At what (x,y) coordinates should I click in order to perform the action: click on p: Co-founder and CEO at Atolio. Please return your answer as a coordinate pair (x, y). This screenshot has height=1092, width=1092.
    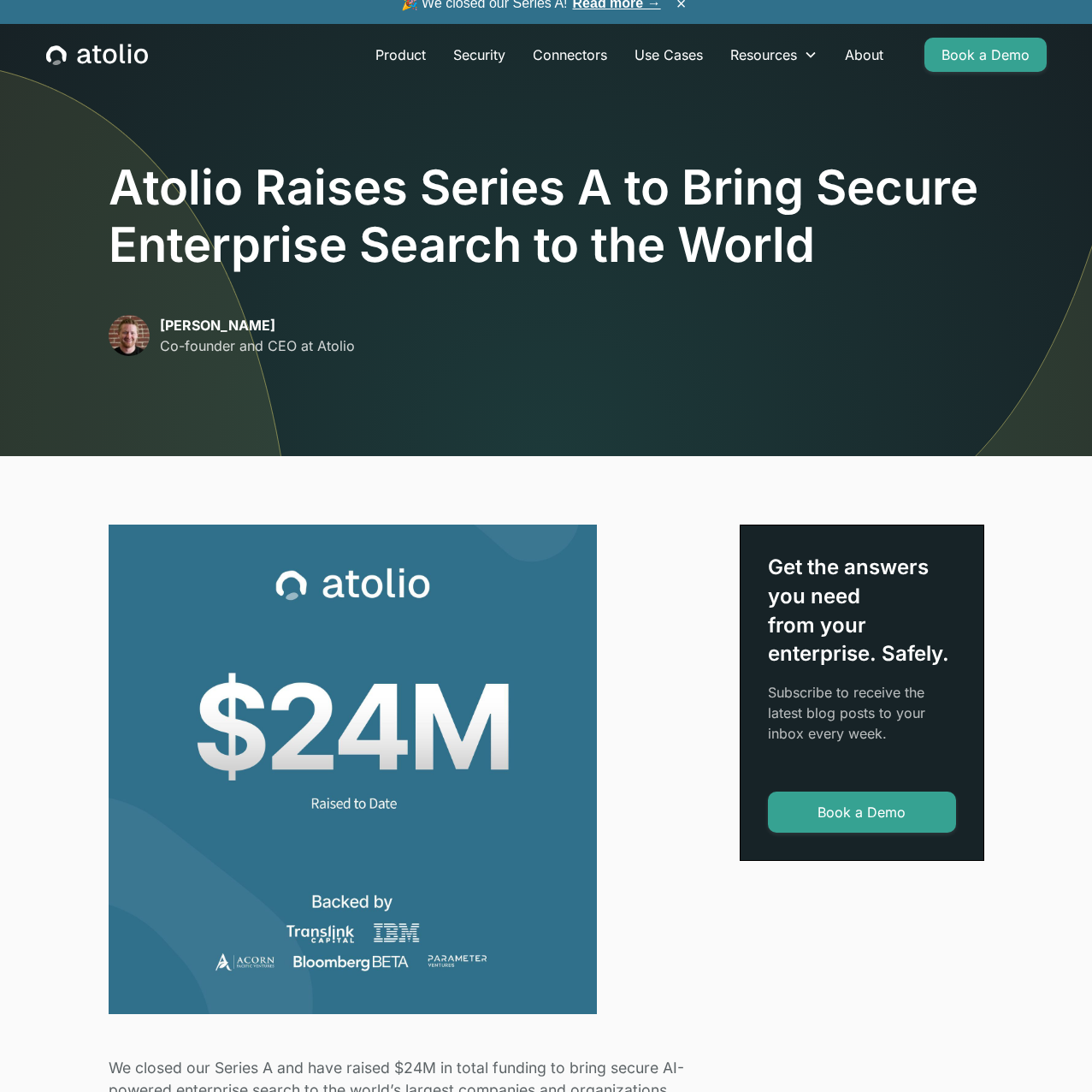
    Looking at the image, I should click on (258, 346).